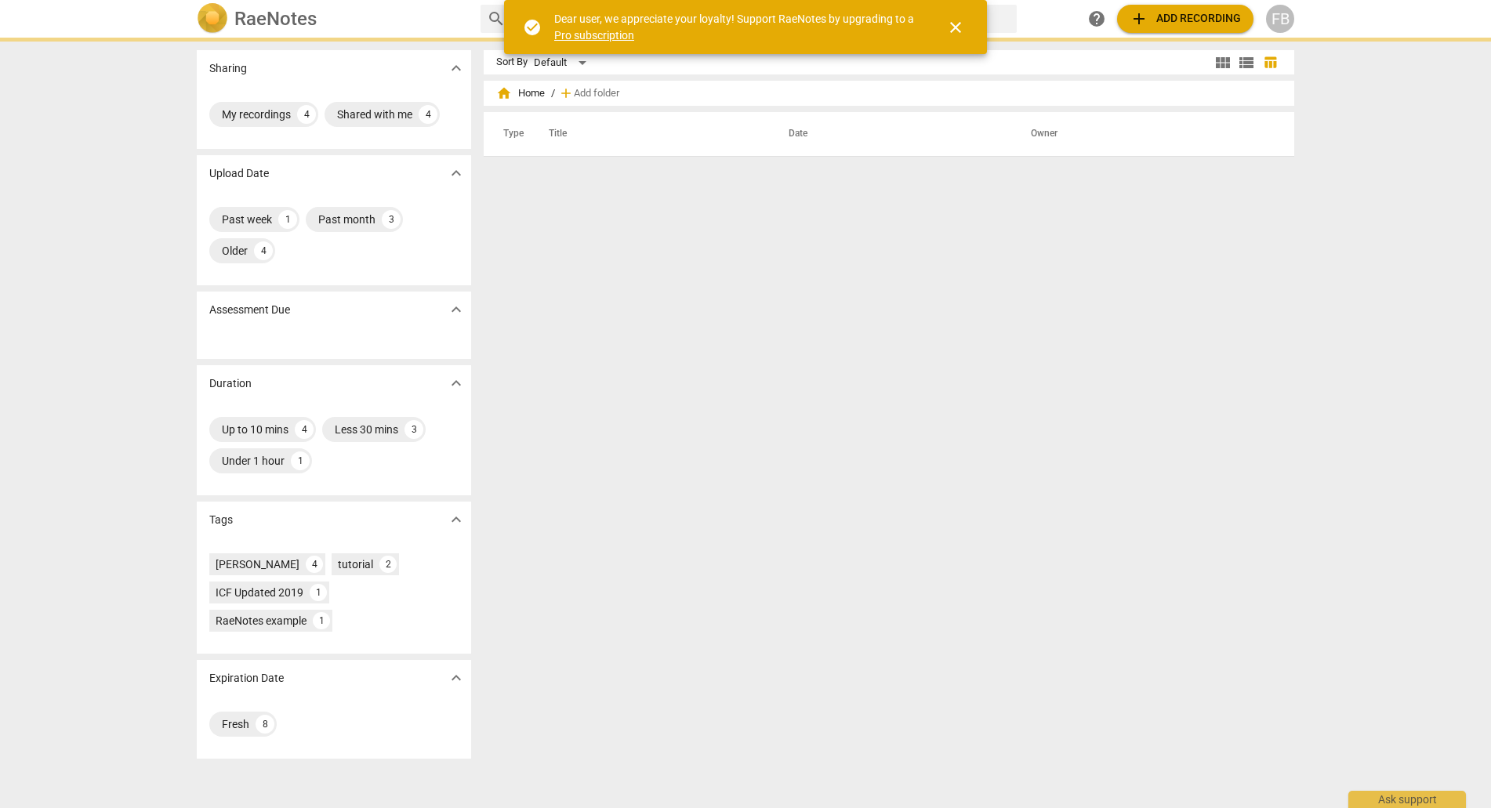 Image resolution: width=1491 pixels, height=808 pixels. Describe the element at coordinates (520, 93) in the screenshot. I see `span: Home` at that location.